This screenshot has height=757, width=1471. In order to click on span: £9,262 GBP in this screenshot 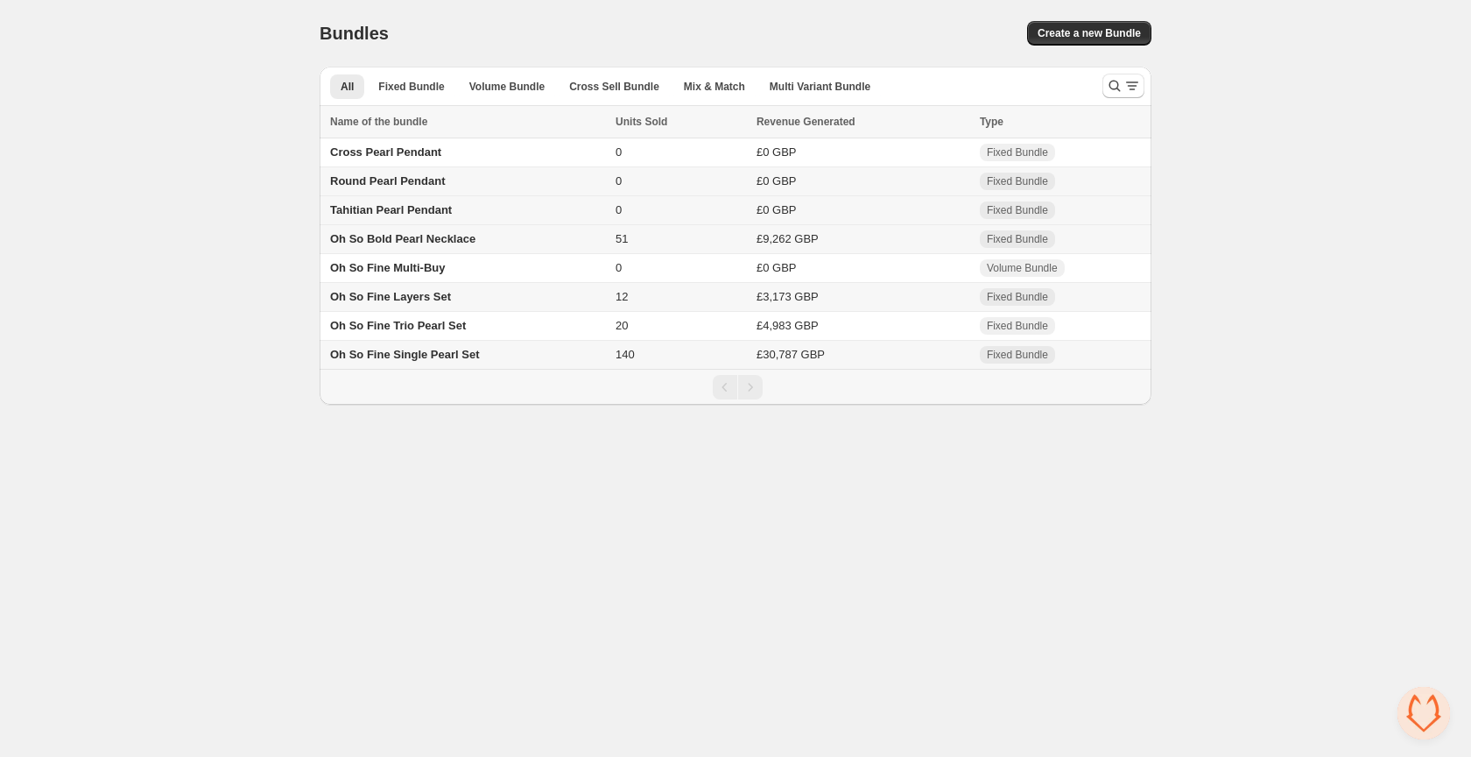, I will do `click(787, 238)`.